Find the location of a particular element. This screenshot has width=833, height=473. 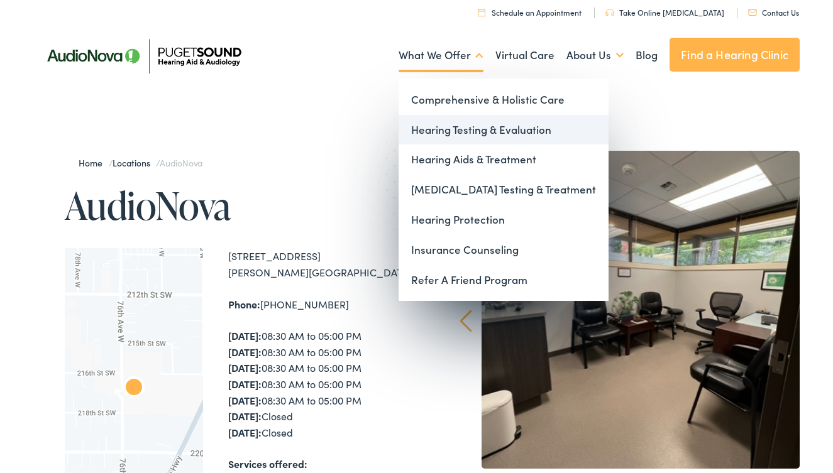

a: Home is located at coordinates (93, 163).